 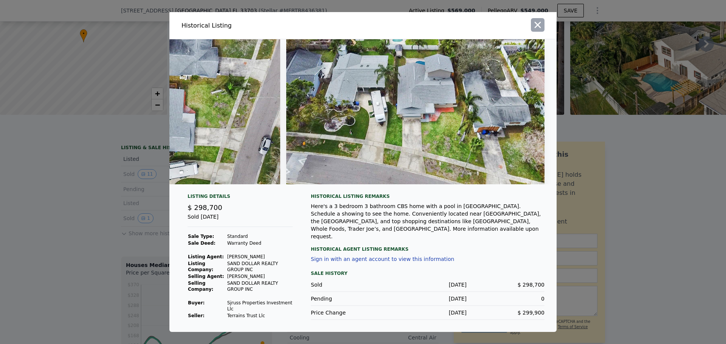 What do you see at coordinates (206, 277) in the screenshot?
I see `strong: Selling Agent:` at bounding box center [206, 277].